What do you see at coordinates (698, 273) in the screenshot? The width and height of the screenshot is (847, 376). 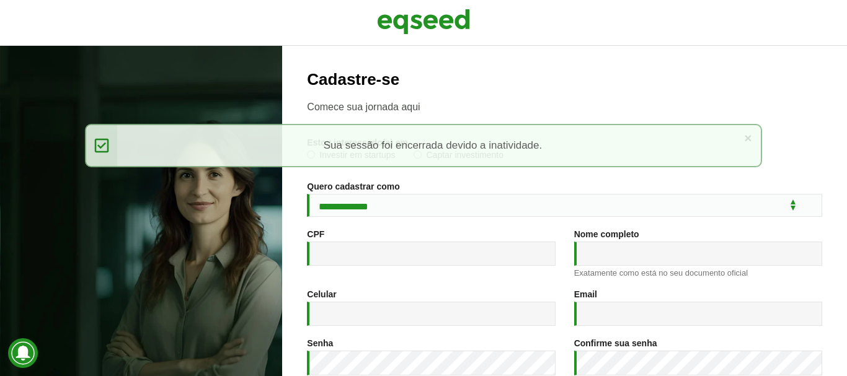 I see `div: Exatamente como está no seu documento oficial` at bounding box center [698, 273].